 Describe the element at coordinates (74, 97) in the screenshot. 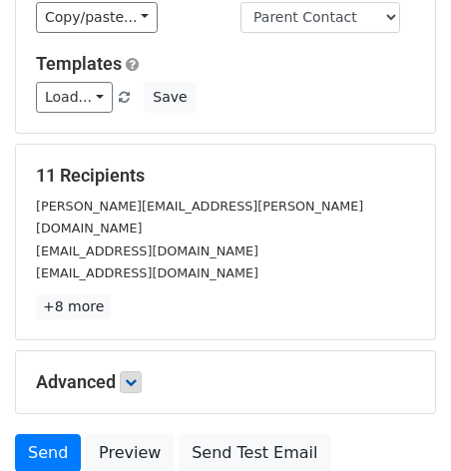

I see `a: Load...` at that location.